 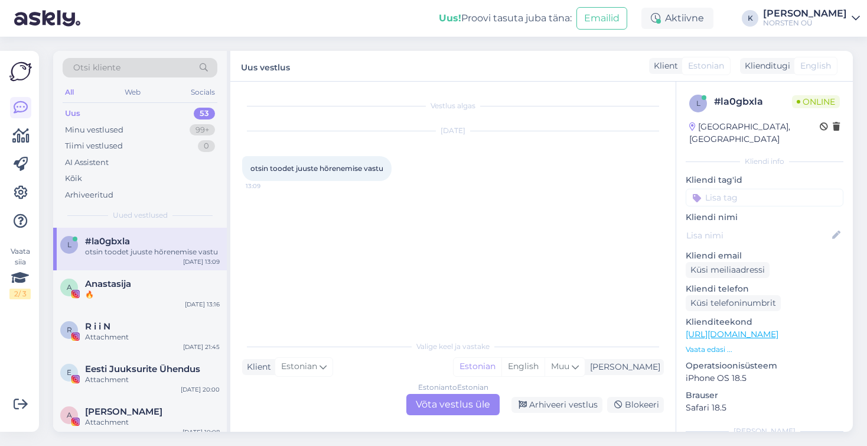 I want to click on div: Estonian to Estonian, so click(x=453, y=387).